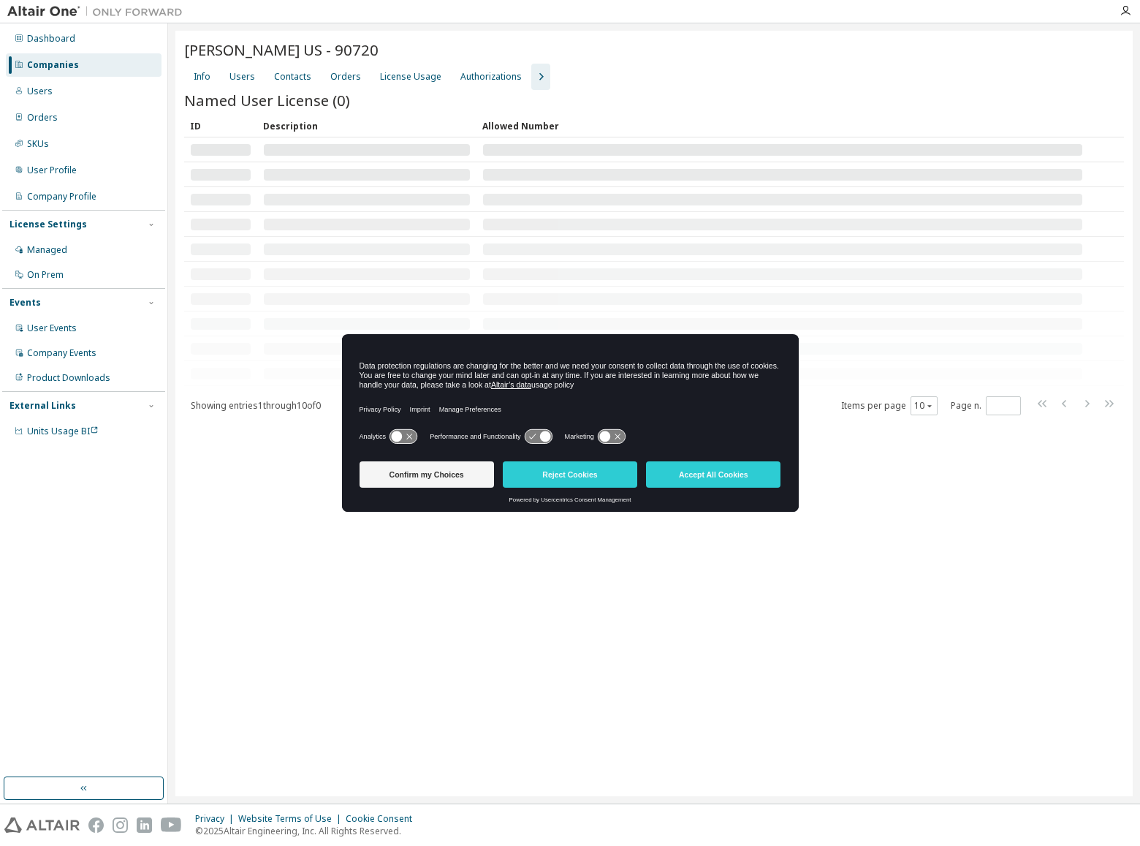 This screenshot has height=846, width=1140. Describe the element at coordinates (47, 250) in the screenshot. I see `div: Managed` at that location.